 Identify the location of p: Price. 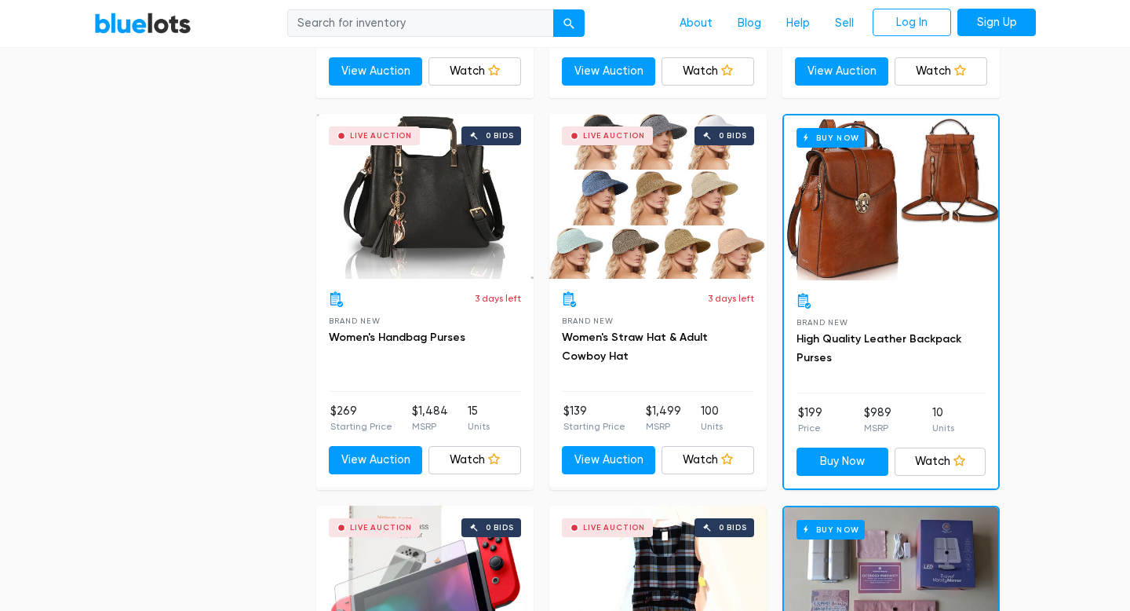
(810, 428).